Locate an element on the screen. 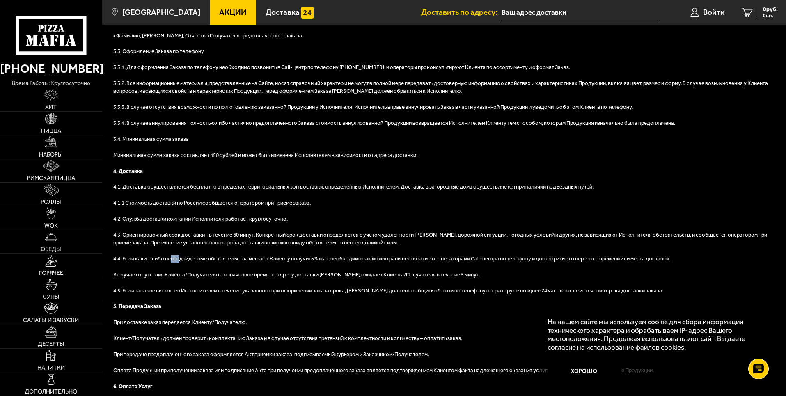  p: 4.3. Ориентировочный срок доставки - в течение 60 минут. Конкретный срок доставки определяется с ... is located at coordinates (444, 239).